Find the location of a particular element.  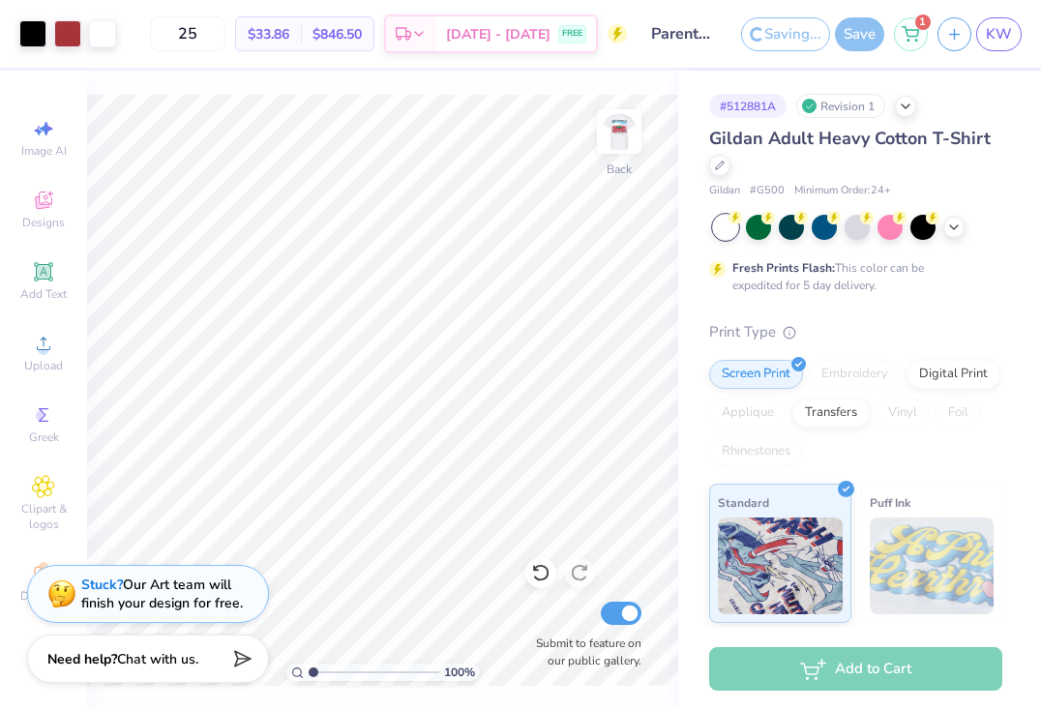

img: Puff Ink is located at coordinates (932, 566).